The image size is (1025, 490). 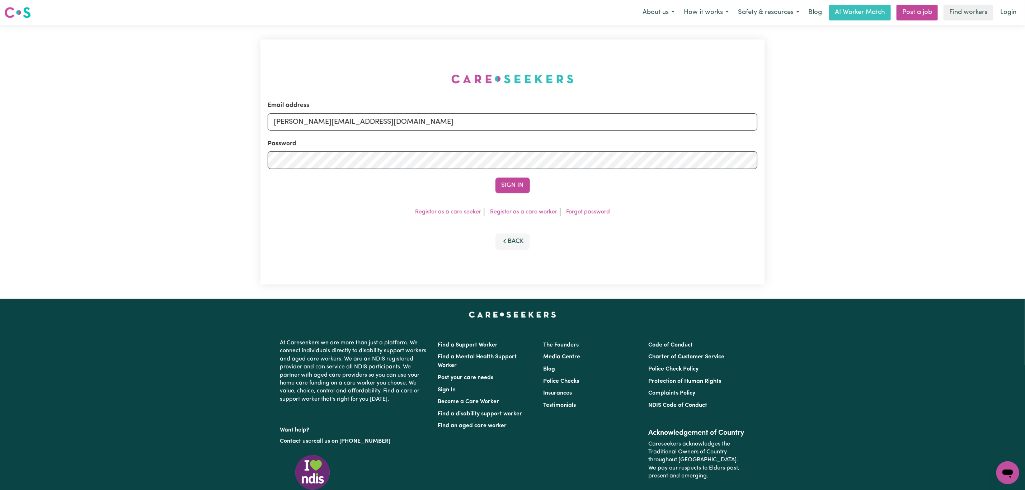 What do you see at coordinates (468, 345) in the screenshot?
I see `a: Find a Support Worker` at bounding box center [468, 345].